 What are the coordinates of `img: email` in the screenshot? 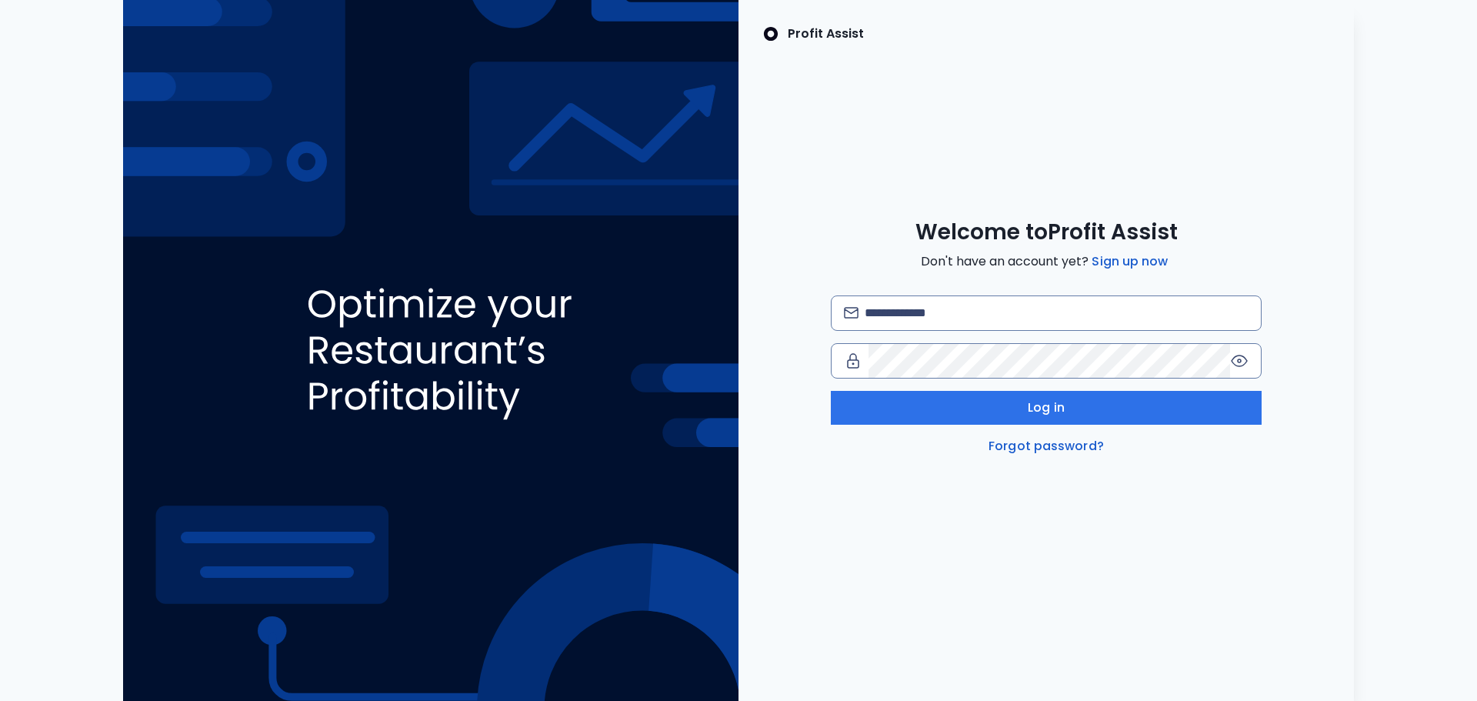 It's located at (851, 312).